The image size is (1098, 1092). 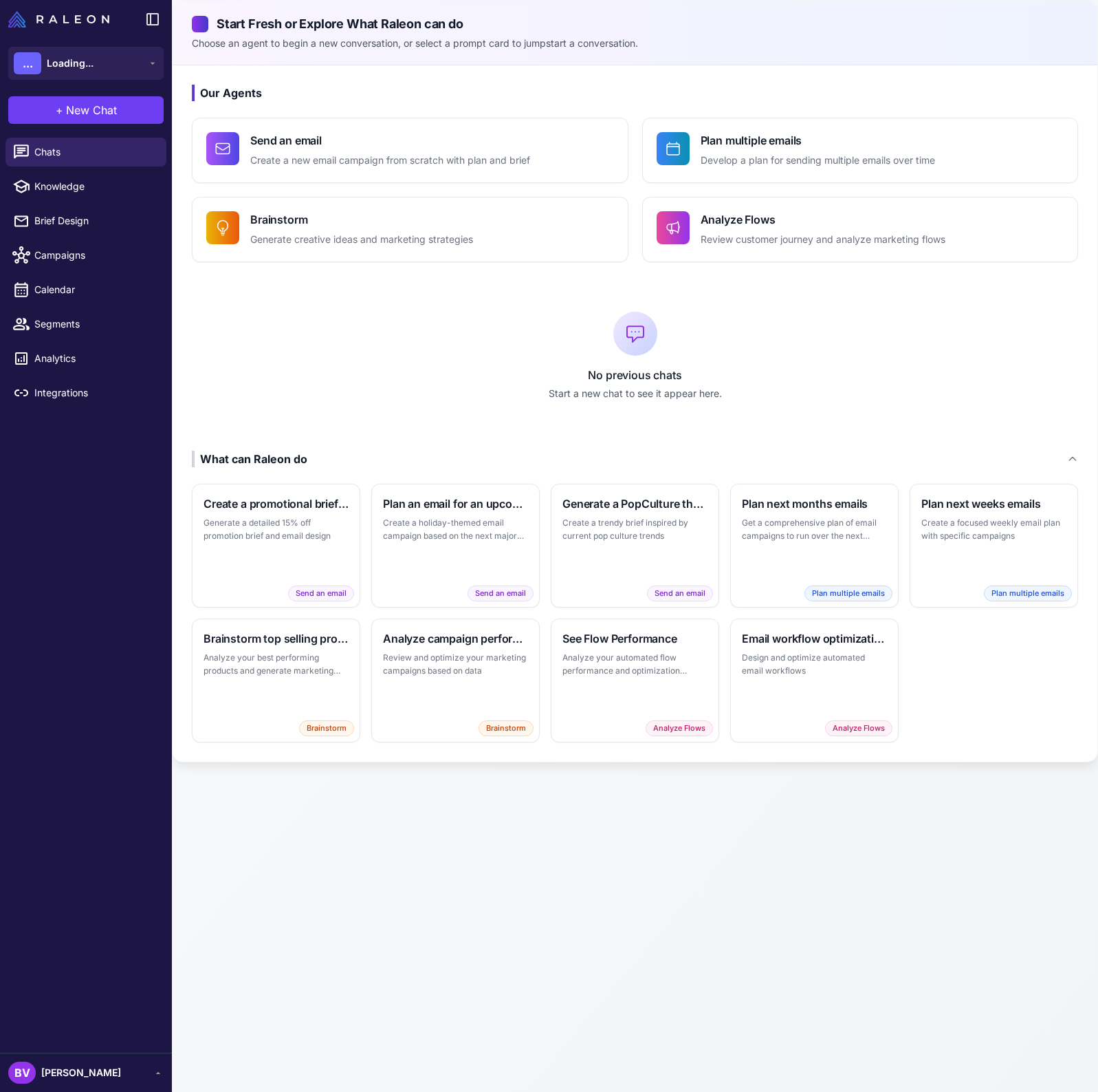 What do you see at coordinates (95, 392) in the screenshot?
I see `span: Integrations` at bounding box center [95, 392].